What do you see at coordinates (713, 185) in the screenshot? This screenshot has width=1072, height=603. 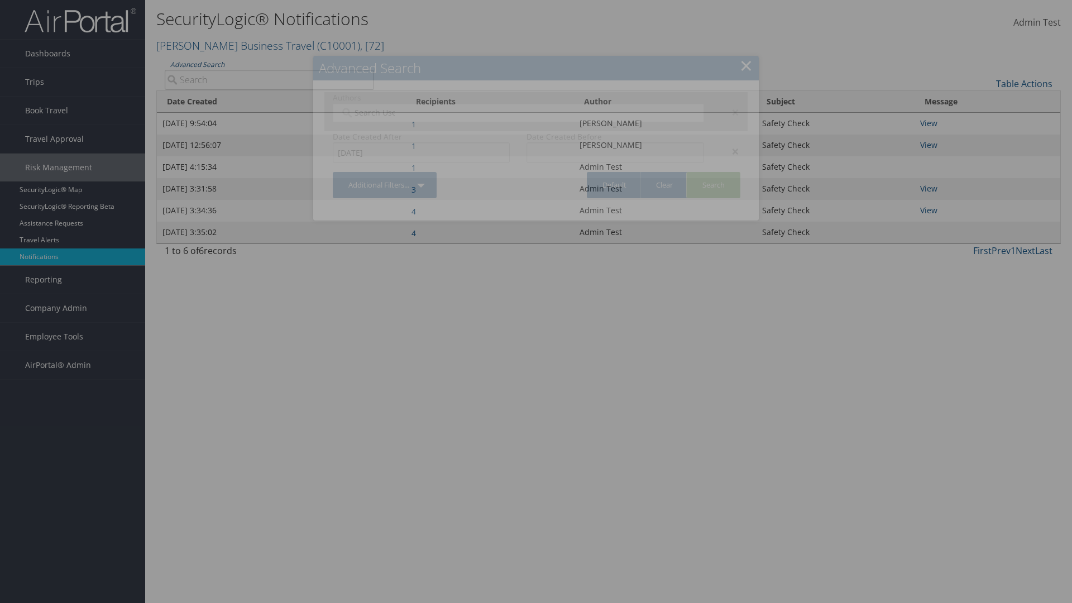 I see `a: Search` at bounding box center [713, 185].